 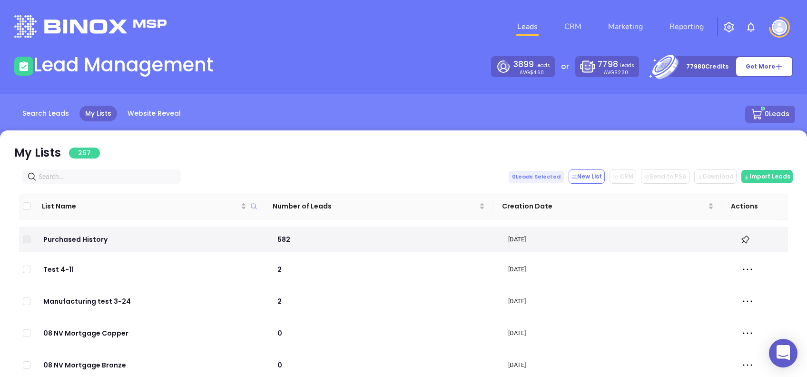 What do you see at coordinates (665, 177) in the screenshot?
I see `button: Send to PSA` at bounding box center [665, 177].